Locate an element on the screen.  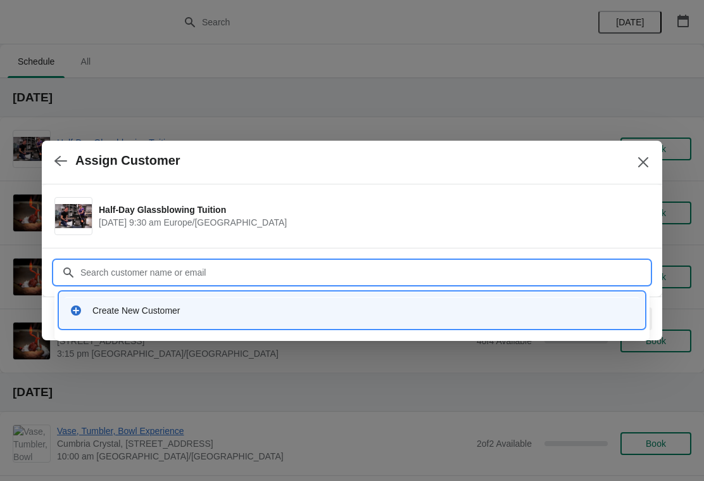
img: Half-Day Glassblowing Tuition | | October 4 | 9:30 am Europe/London is located at coordinates (73, 216).